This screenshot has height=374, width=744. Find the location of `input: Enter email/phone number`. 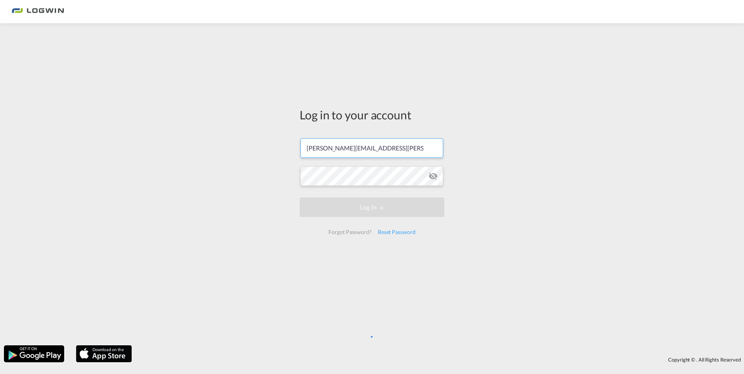

input: Enter email/phone number is located at coordinates (371, 148).